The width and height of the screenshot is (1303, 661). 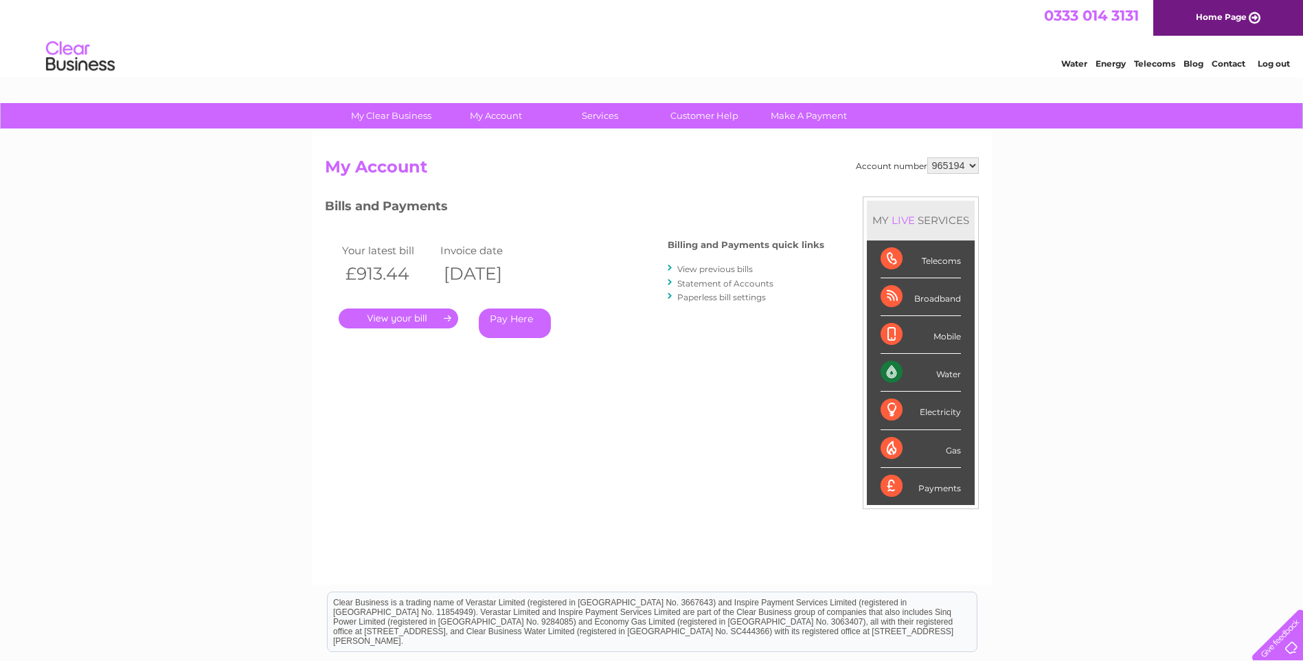 I want to click on h3: Bills and Payments, so click(x=574, y=208).